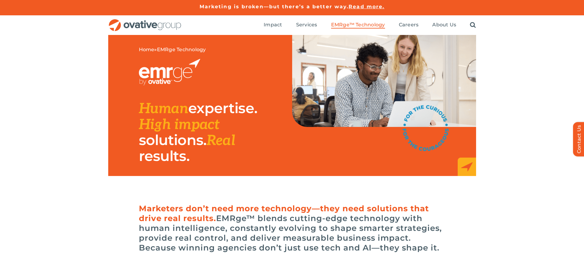 Image resolution: width=584 pixels, height=260 pixels. I want to click on a: About Us, so click(444, 25).